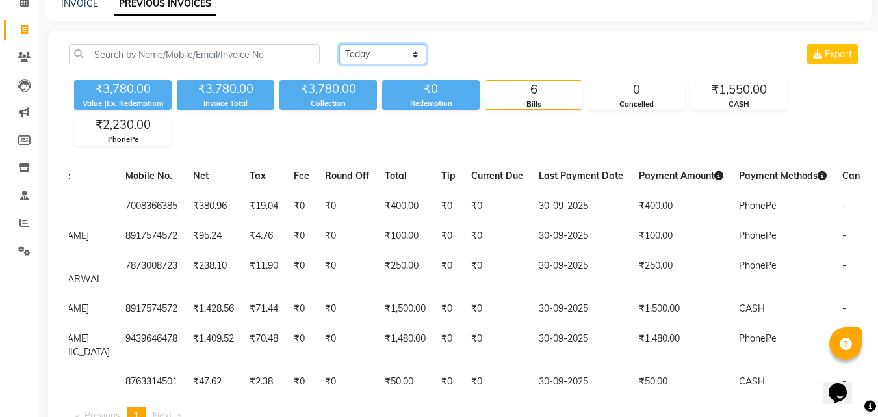  Describe the element at coordinates (123, 103) in the screenshot. I see `div: Value (Ex. Redemption)` at that location.